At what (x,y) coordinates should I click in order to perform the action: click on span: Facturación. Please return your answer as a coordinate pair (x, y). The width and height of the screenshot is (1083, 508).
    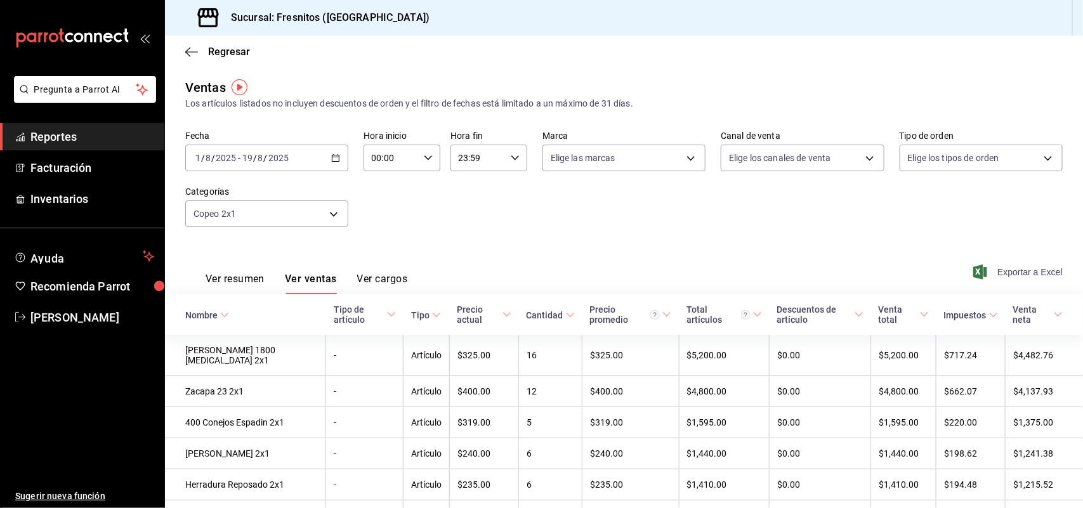
    Looking at the image, I should click on (92, 167).